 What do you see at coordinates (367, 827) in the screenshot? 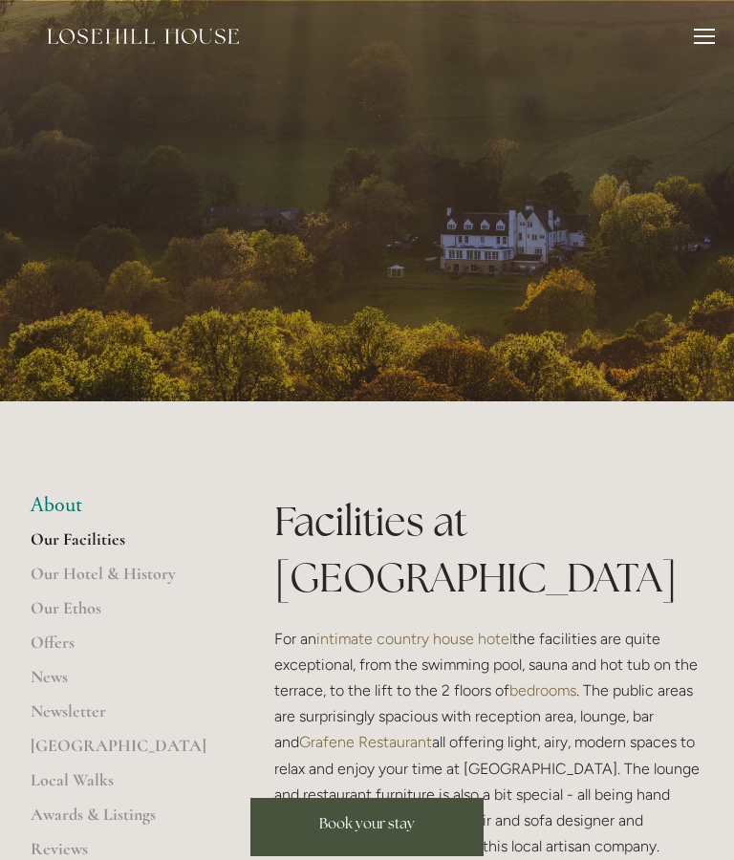
I see `a: Book your stay` at bounding box center [367, 827].